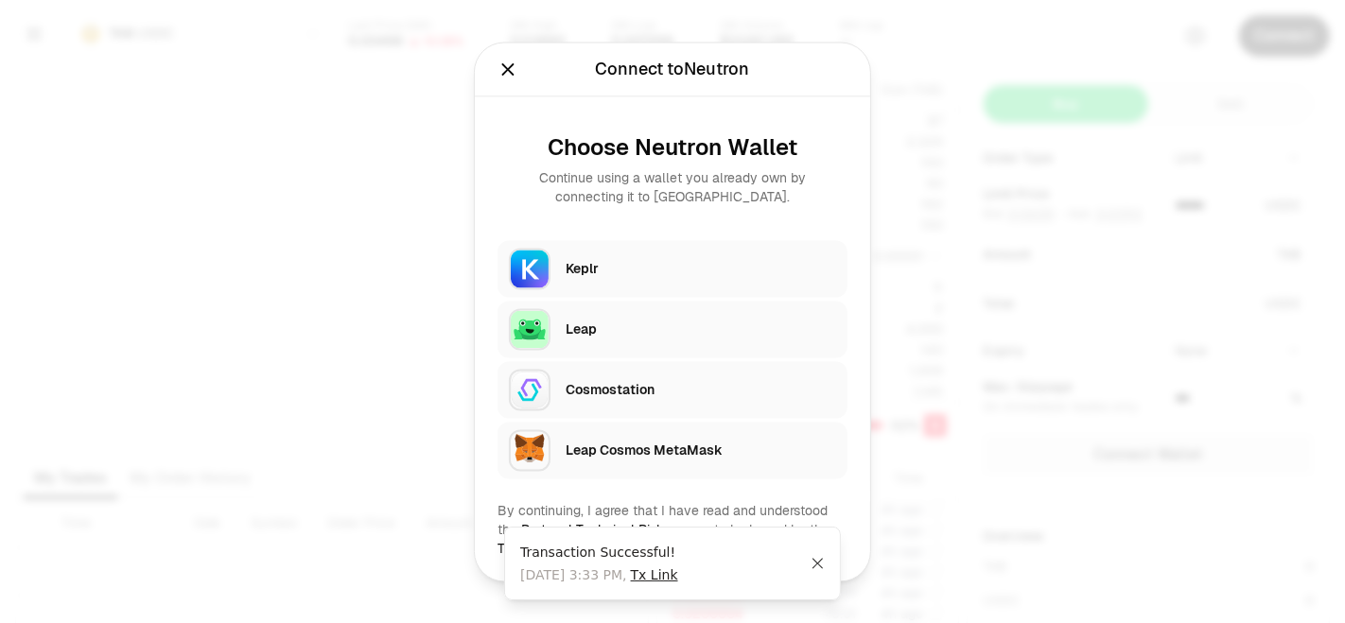  Describe the element at coordinates (673, 69) in the screenshot. I see `div: Connect to Neutron` at that location.